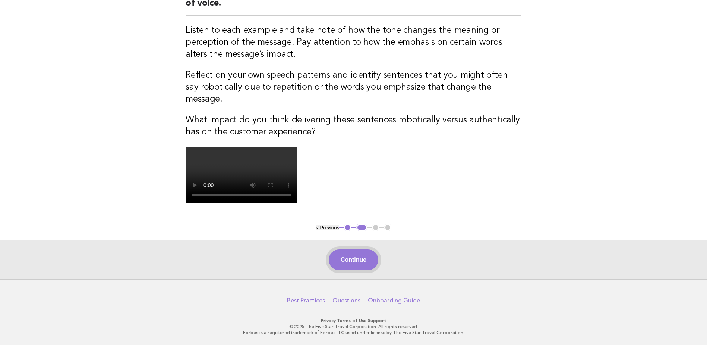 This screenshot has height=345, width=707. What do you see at coordinates (354, 332) in the screenshot?
I see `p: Forbes is a registered trademark of Forbes LLC used under license by The Five Star Travel Corpora...` at bounding box center [354, 332].